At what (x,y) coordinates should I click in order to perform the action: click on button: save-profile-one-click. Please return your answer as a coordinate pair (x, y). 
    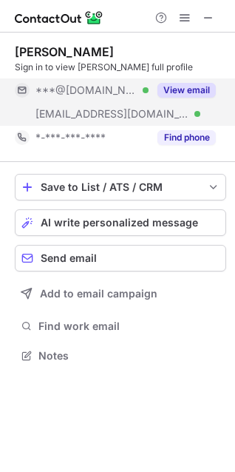
    Looking at the image, I should click on (121, 187).